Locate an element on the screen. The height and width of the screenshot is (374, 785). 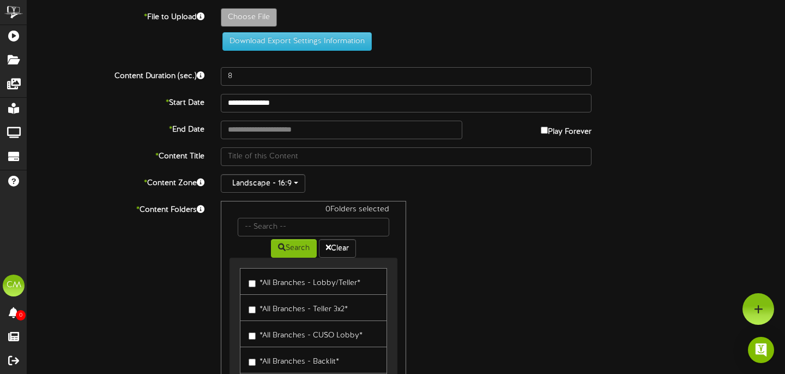
label: Content Folders is located at coordinates (116, 208).